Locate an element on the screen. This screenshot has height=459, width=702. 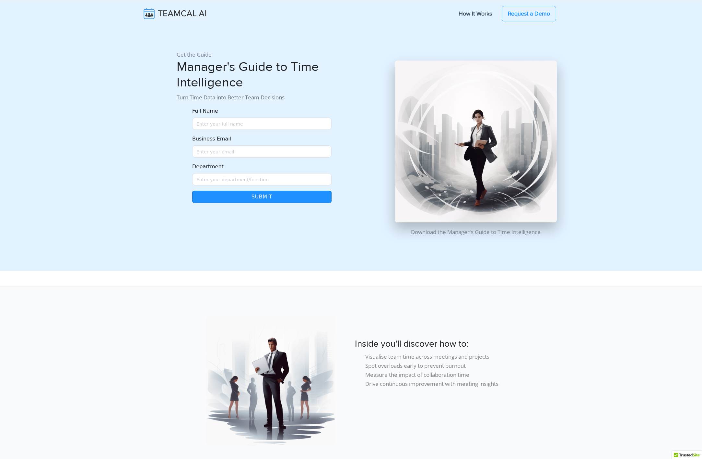
h1: Manager's Guide to Time Intelligence is located at coordinates (262, 75).